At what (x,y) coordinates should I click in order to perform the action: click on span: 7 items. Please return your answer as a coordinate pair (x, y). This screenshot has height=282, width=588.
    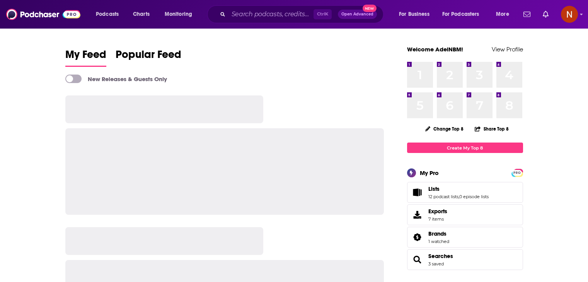
    Looking at the image, I should click on (438, 219).